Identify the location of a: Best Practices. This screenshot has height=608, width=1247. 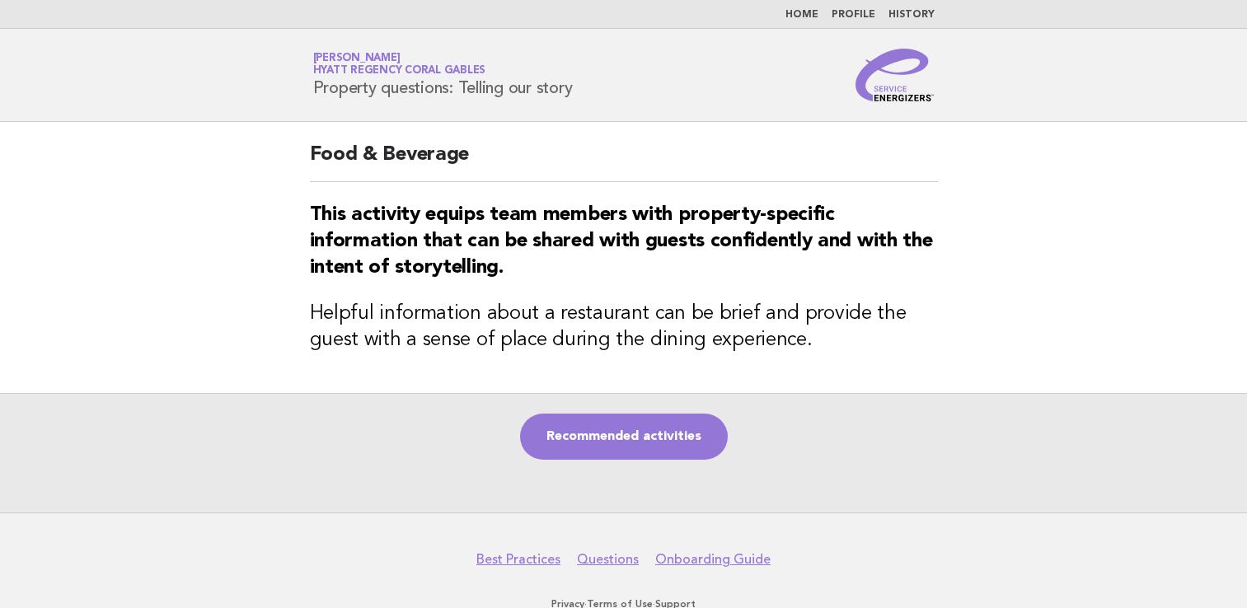
(518, 560).